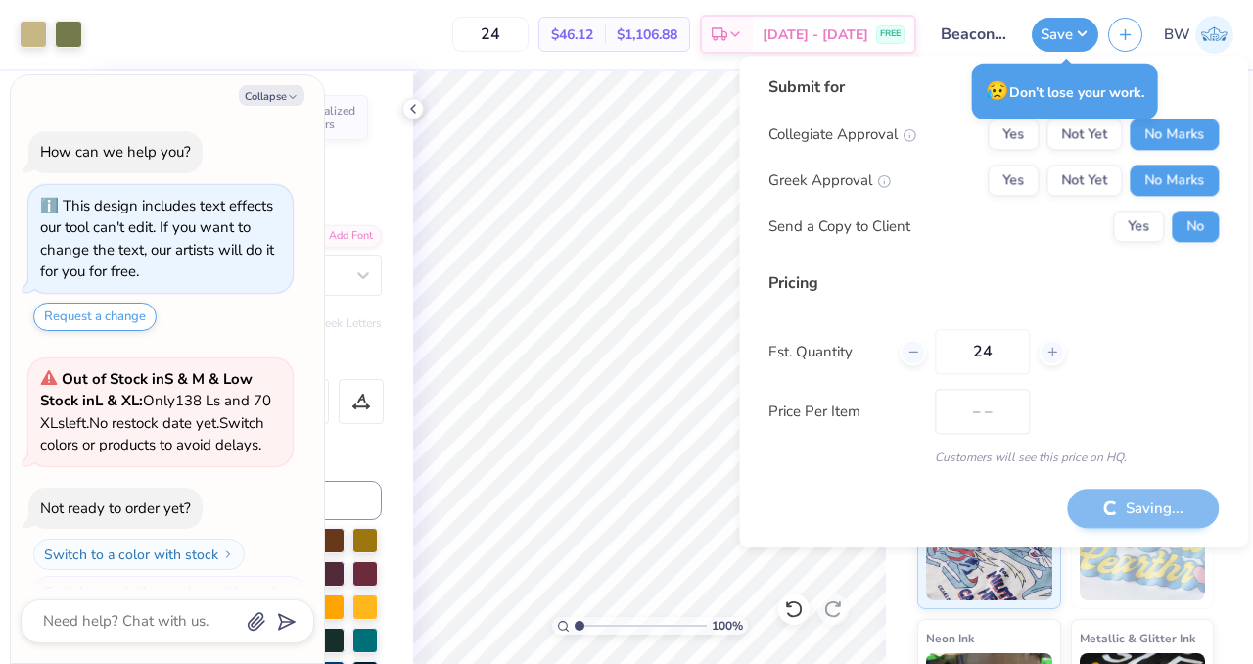 The image size is (1253, 664). What do you see at coordinates (950, 637) in the screenshot?
I see `span: Neon Ink` at bounding box center [950, 637].